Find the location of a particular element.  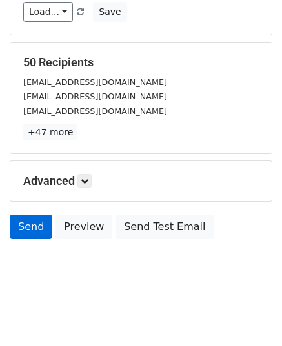

h5: 50 Recipients is located at coordinates (141, 63).